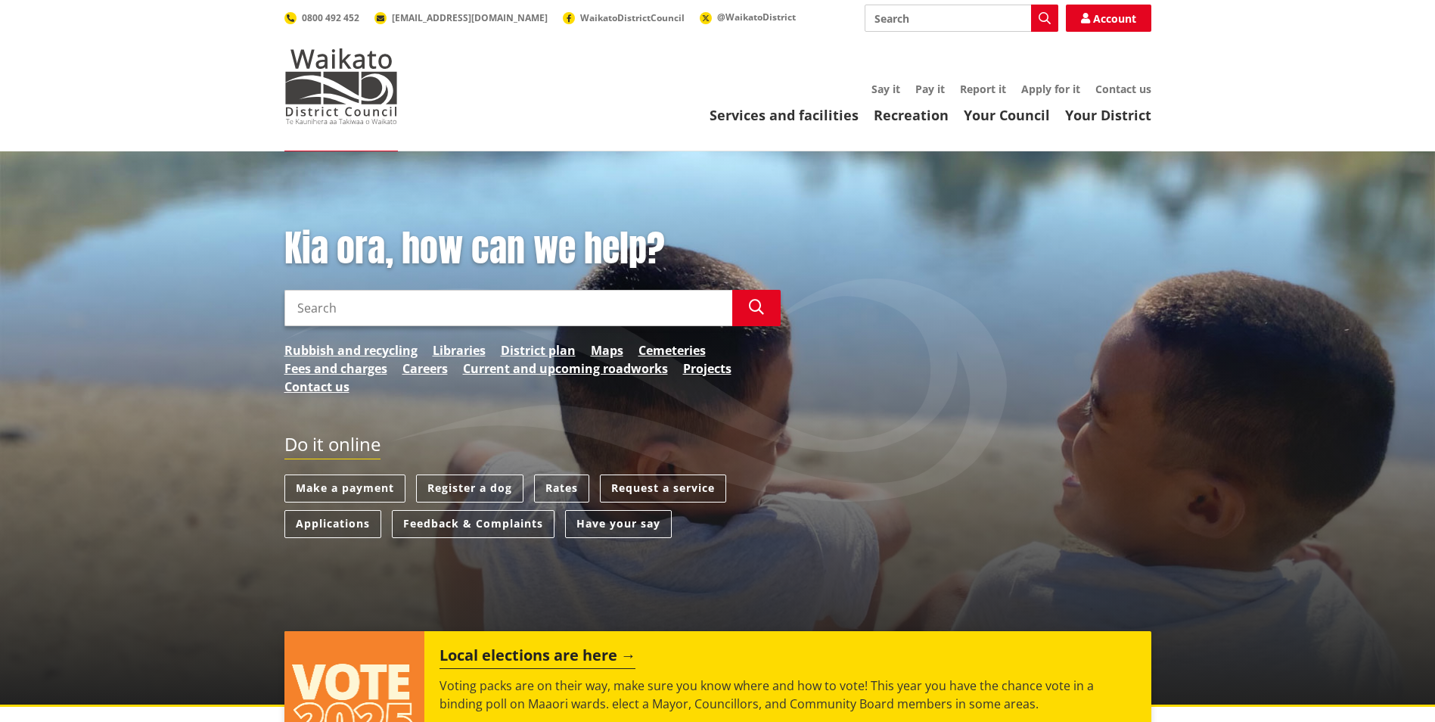 The width and height of the screenshot is (1435, 722). Describe the element at coordinates (1051, 88) in the screenshot. I see `a: Apply for it` at that location.